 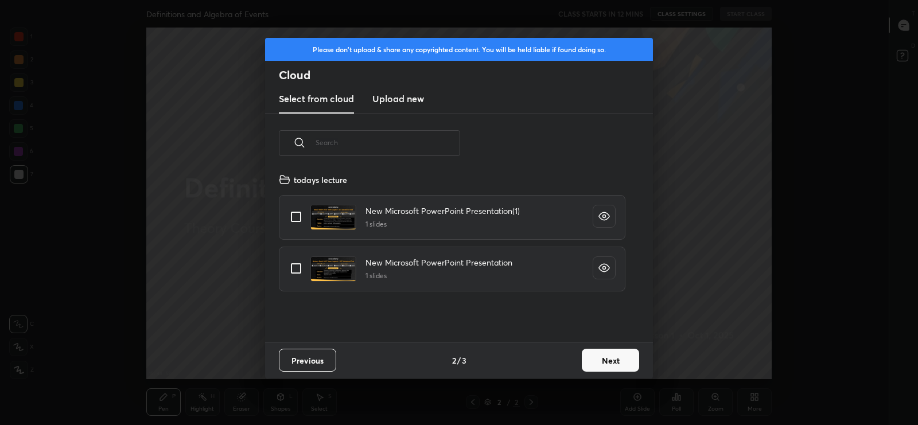 What do you see at coordinates (442, 211) in the screenshot?
I see `h4: New Microsoft PowerPoint Presentation(1)` at bounding box center [442, 211].